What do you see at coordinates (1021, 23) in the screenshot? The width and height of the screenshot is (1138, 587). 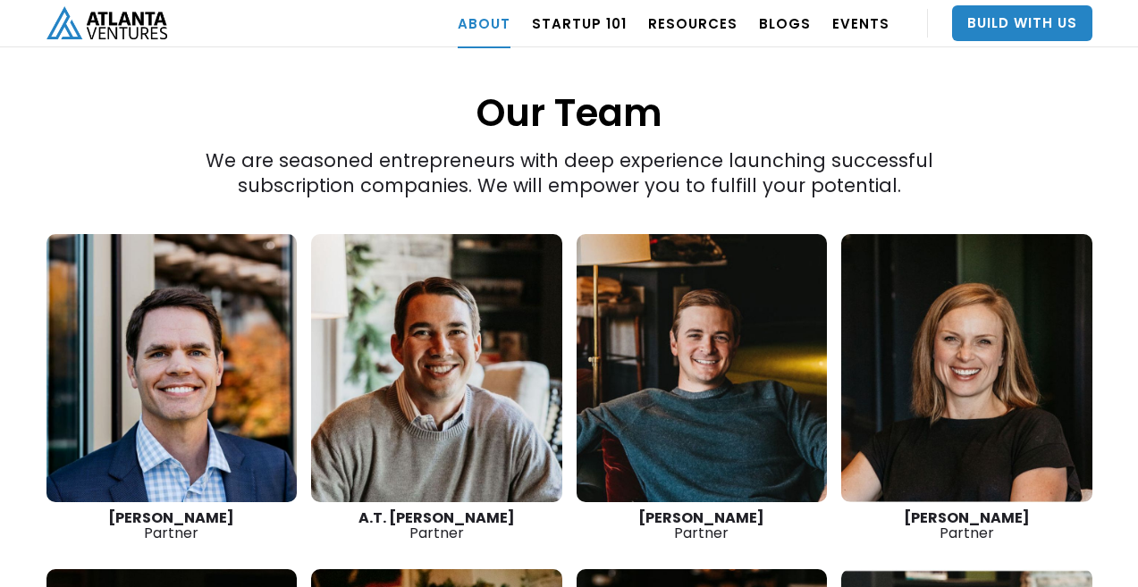 I see `a: Build With Us` at bounding box center [1021, 23].